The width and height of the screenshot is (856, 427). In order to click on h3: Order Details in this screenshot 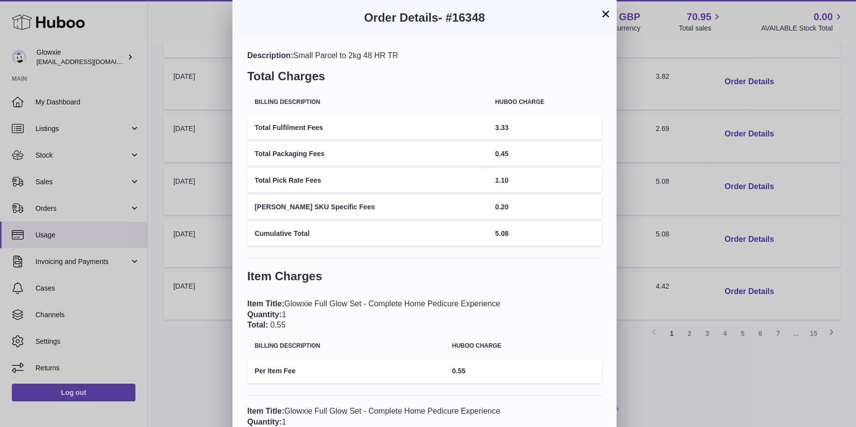, I will do `click(425, 18)`.